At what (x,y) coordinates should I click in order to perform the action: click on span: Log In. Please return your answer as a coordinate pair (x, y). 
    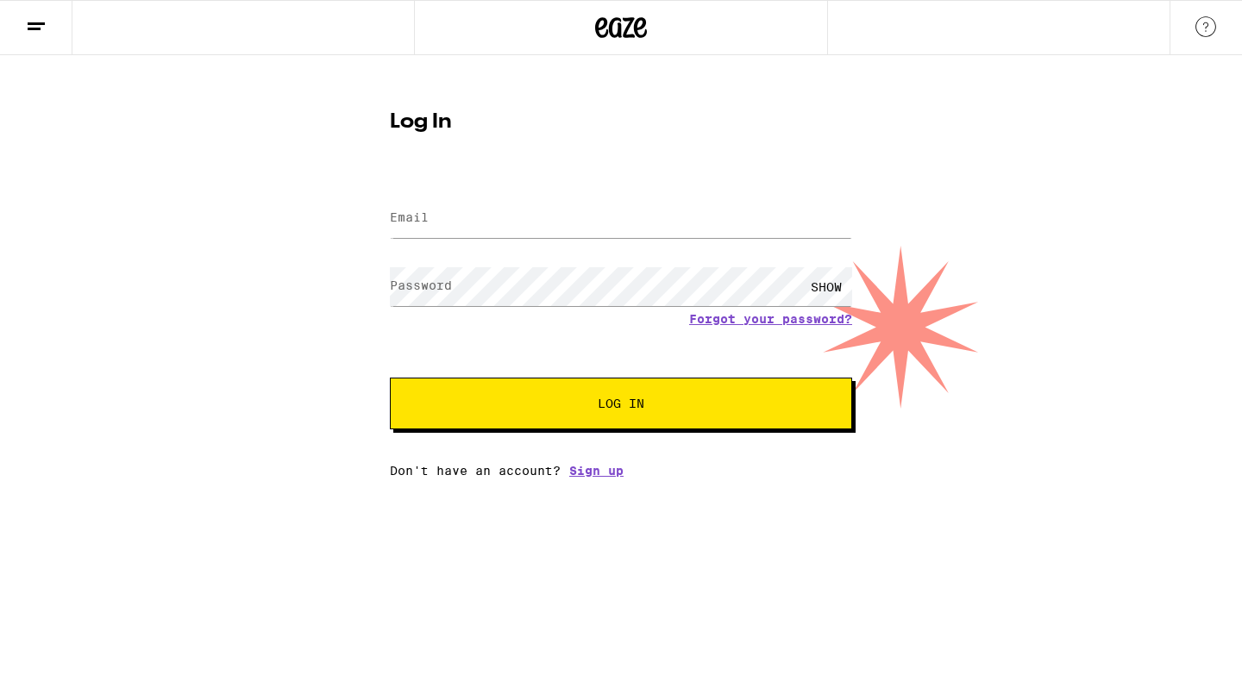
    Looking at the image, I should click on (621, 403).